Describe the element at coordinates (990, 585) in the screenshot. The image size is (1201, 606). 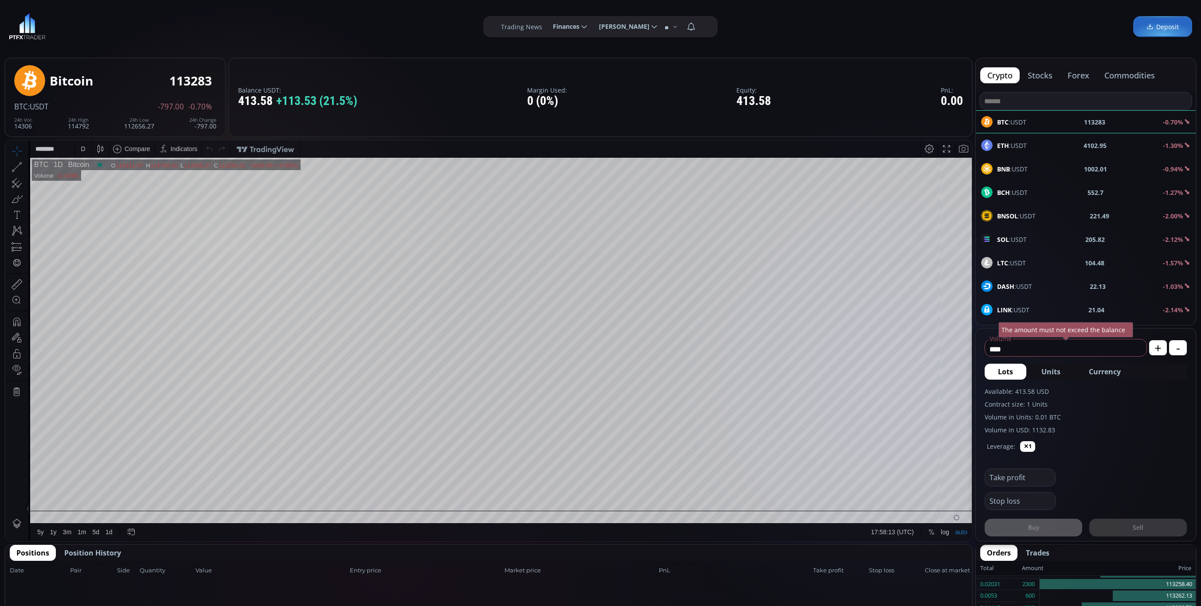
I see `div: 0.02031` at that location.